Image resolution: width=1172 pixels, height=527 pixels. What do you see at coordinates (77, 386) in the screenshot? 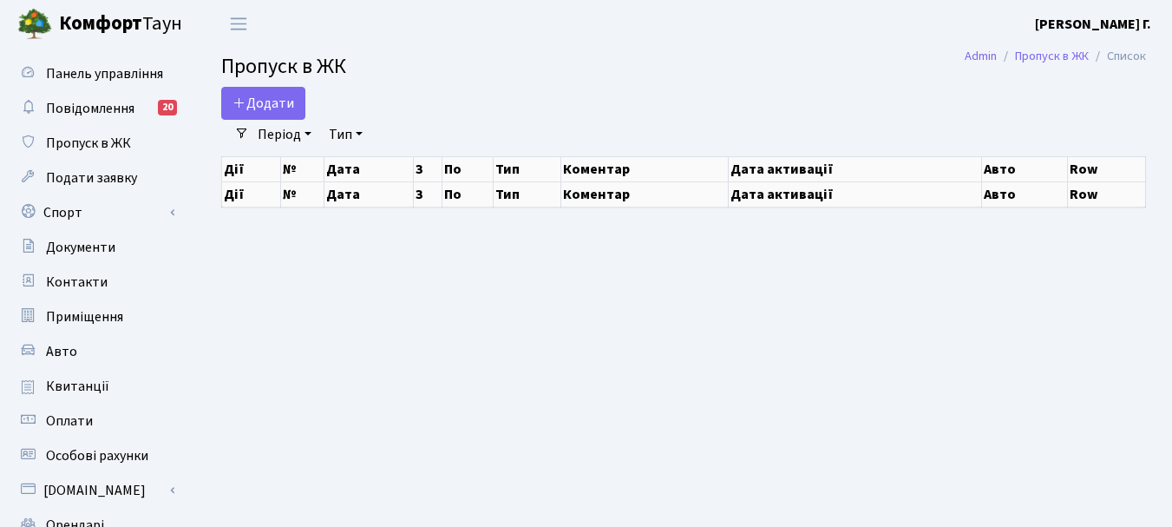
I see `span: Квитанції` at bounding box center [77, 386].